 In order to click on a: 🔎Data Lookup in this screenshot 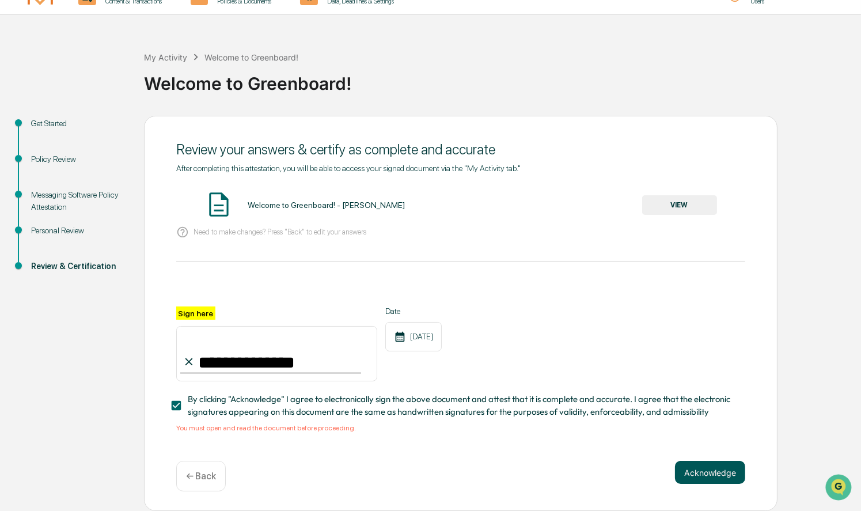, I will do `click(42, 172)`.